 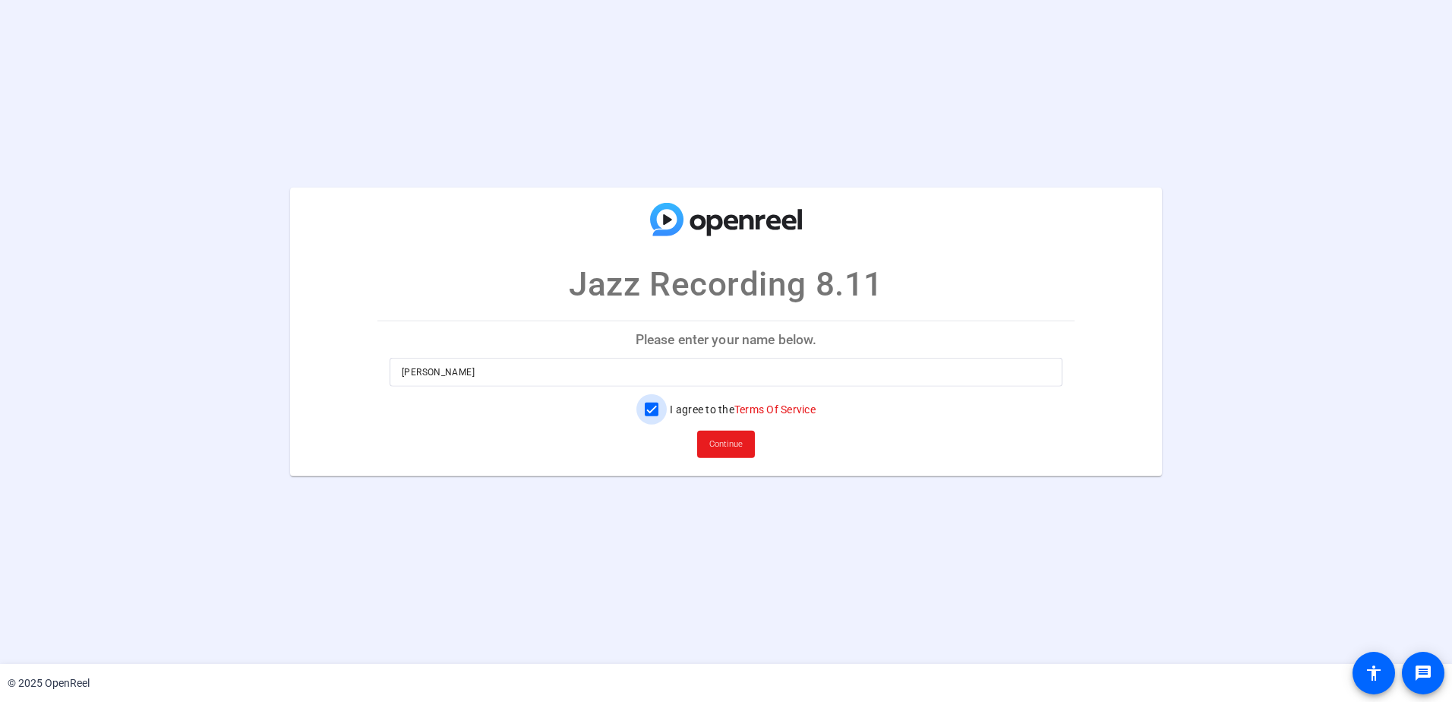 What do you see at coordinates (741, 409) in the screenshot?
I see `label: I agree to the` at bounding box center [741, 409].